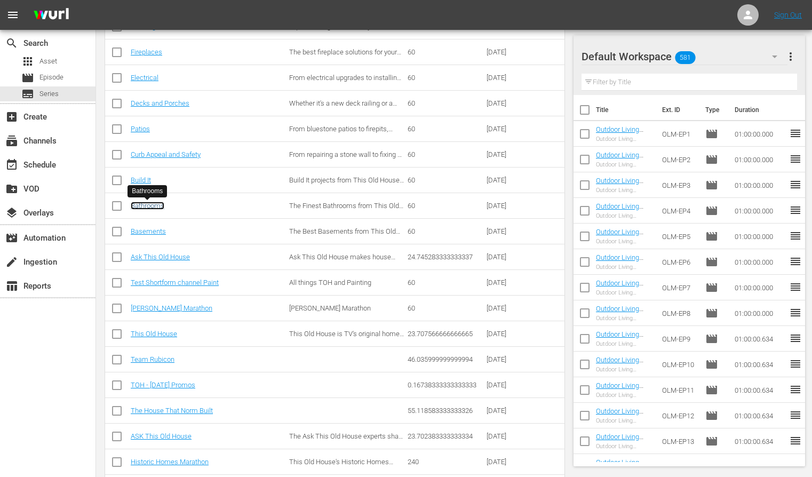 This screenshot has width=812, height=477. Describe the element at coordinates (160, 103) in the screenshot. I see `a: Decks and Porches` at that location.